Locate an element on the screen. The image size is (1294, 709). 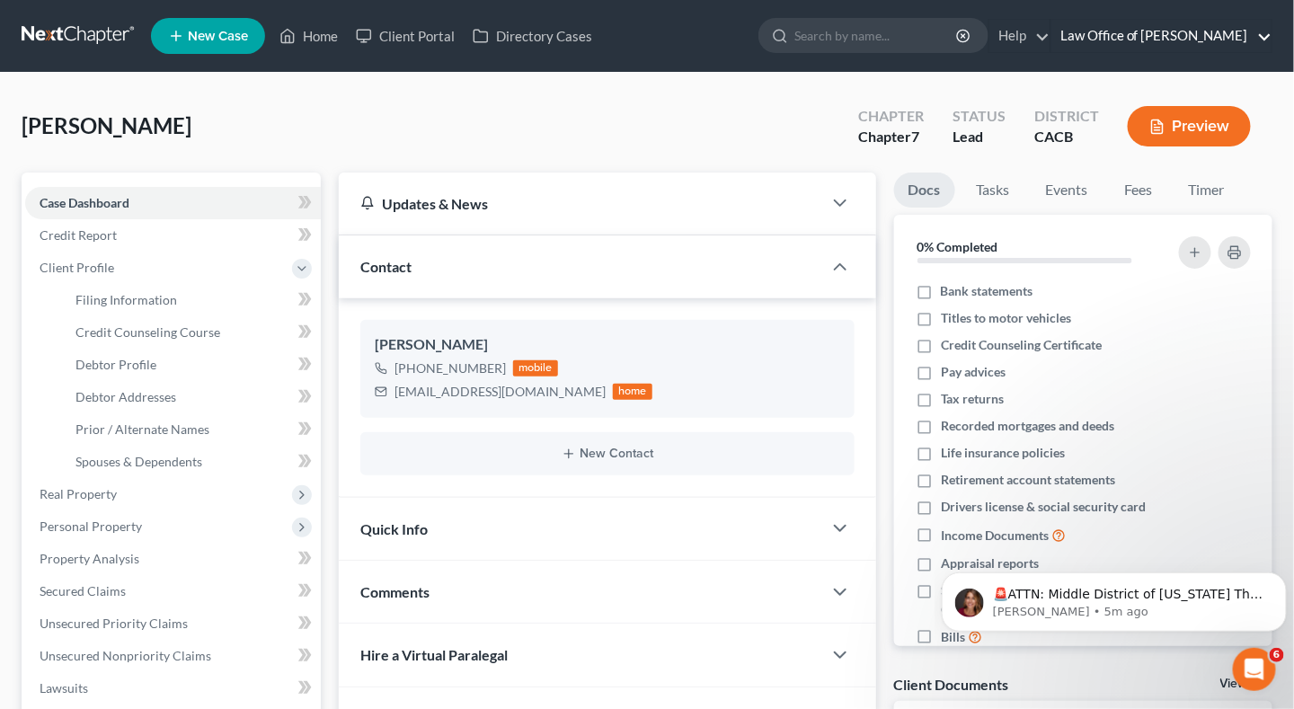
div: CACB is located at coordinates (1066, 137).